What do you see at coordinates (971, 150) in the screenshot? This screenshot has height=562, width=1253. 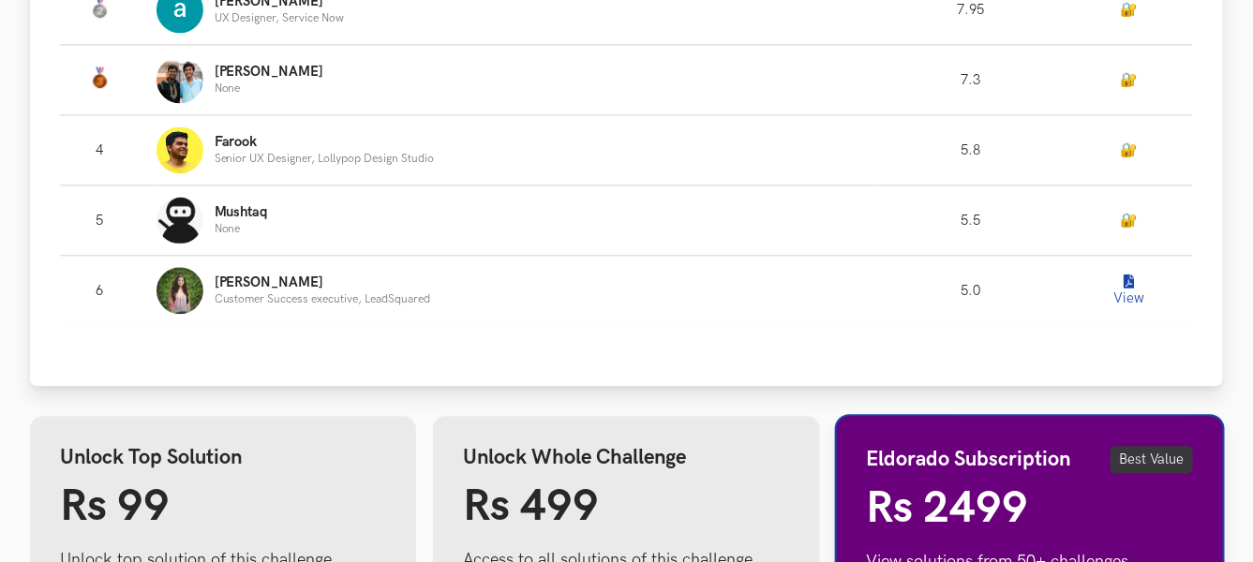 I see `td: 5.8` at bounding box center [971, 150].